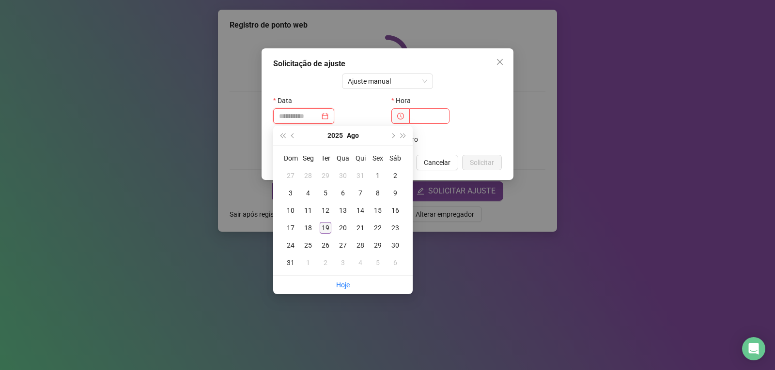  I want to click on td: 2025-09-02, so click(325, 263).